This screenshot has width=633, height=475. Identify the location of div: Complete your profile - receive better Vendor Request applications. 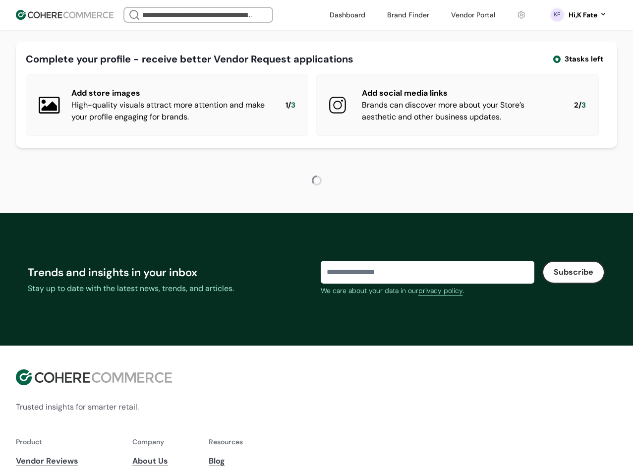
(189, 59).